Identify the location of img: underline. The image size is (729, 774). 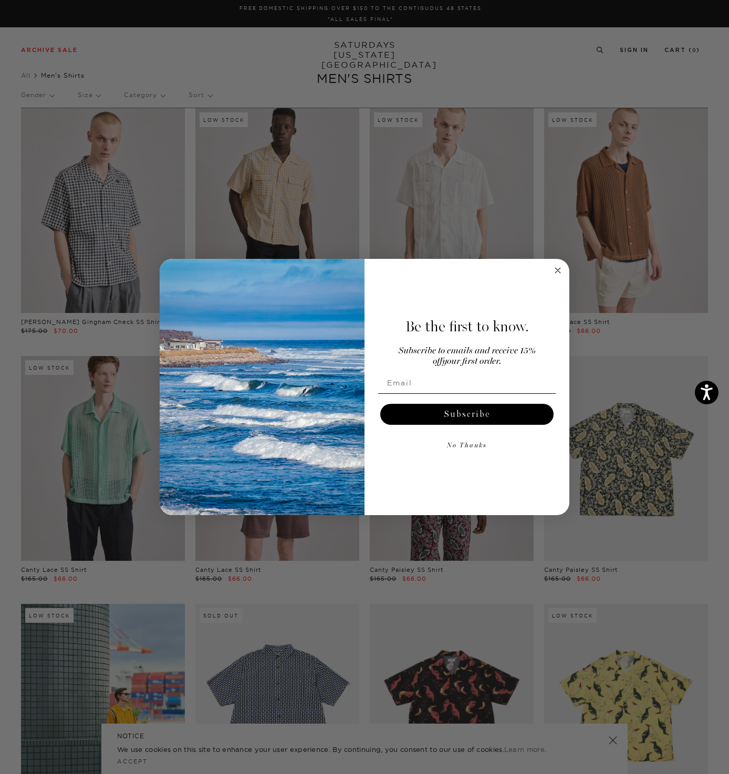
(467, 393).